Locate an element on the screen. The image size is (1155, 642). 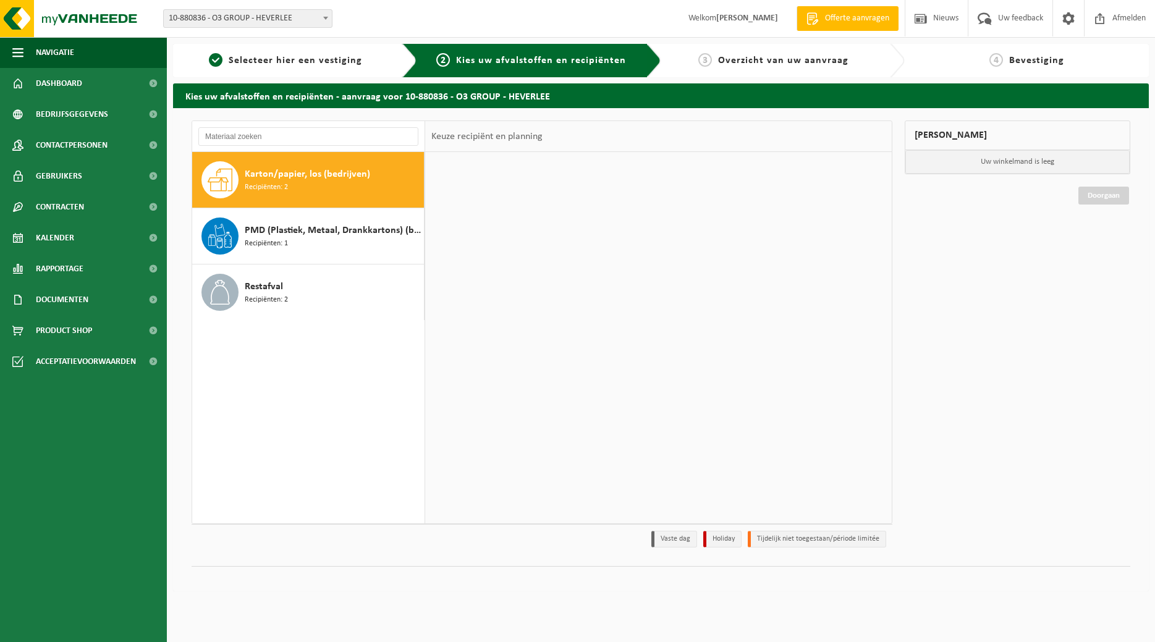
span: Restafval is located at coordinates (264, 287).